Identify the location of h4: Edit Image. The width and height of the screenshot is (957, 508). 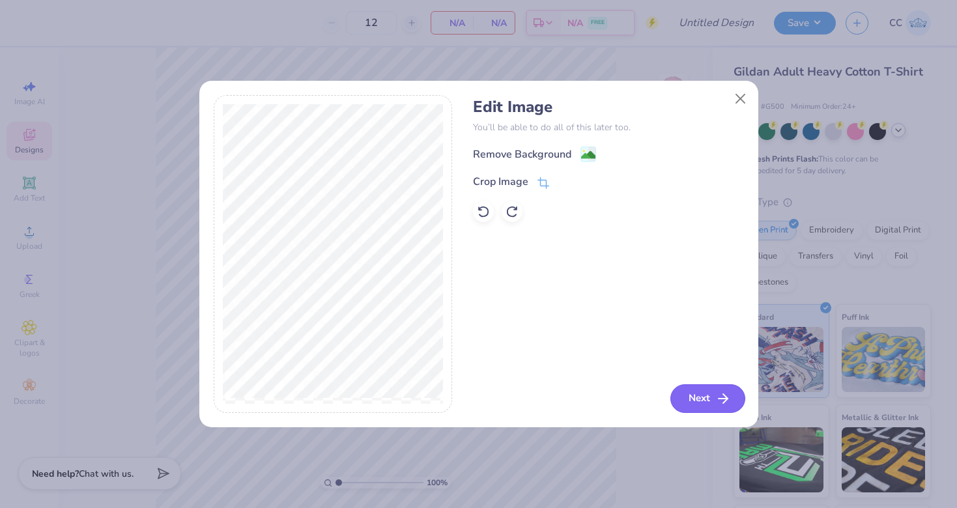
(608, 107).